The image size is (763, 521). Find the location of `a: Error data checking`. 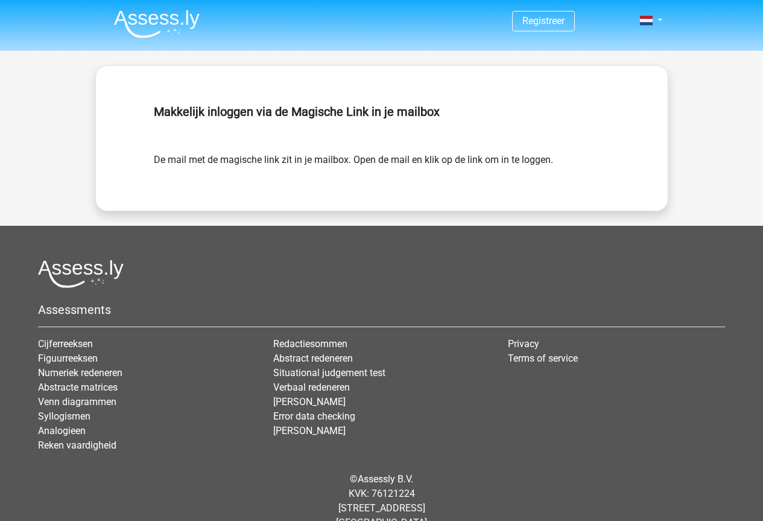

a: Error data checking is located at coordinates (314, 416).